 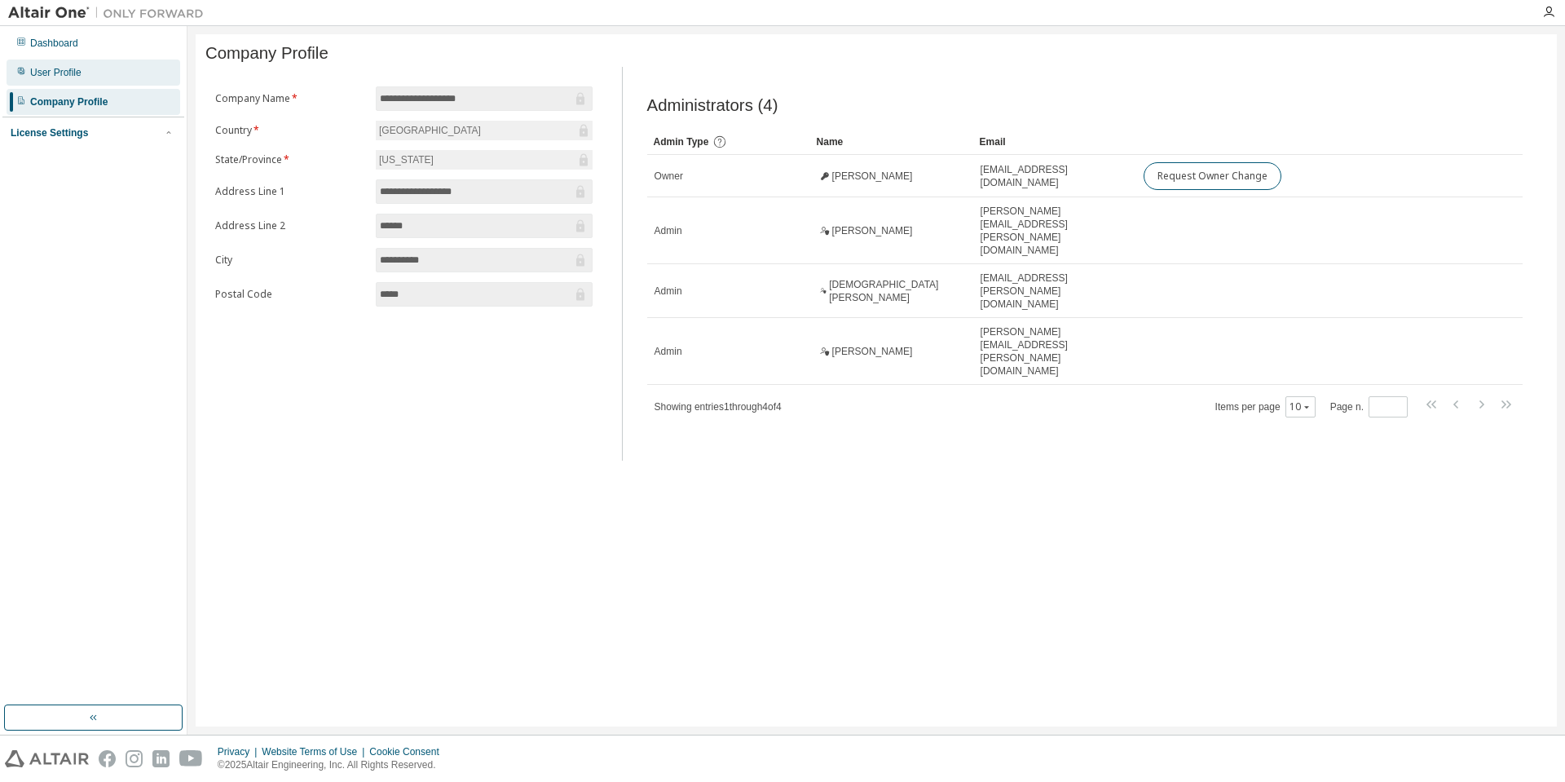 I want to click on label: State/Province, so click(x=290, y=160).